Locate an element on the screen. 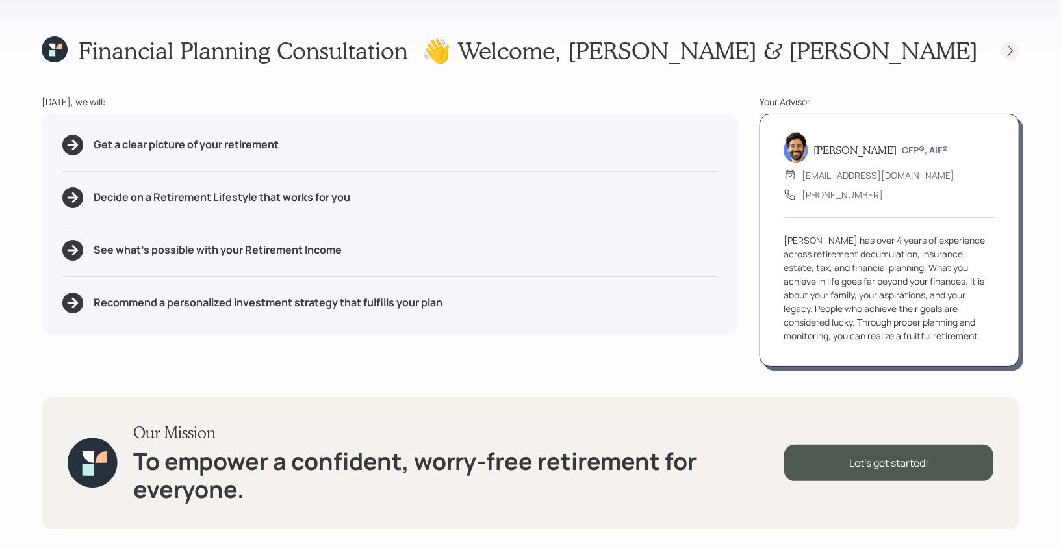  h1: Financial Planning Consultation is located at coordinates (243, 50).